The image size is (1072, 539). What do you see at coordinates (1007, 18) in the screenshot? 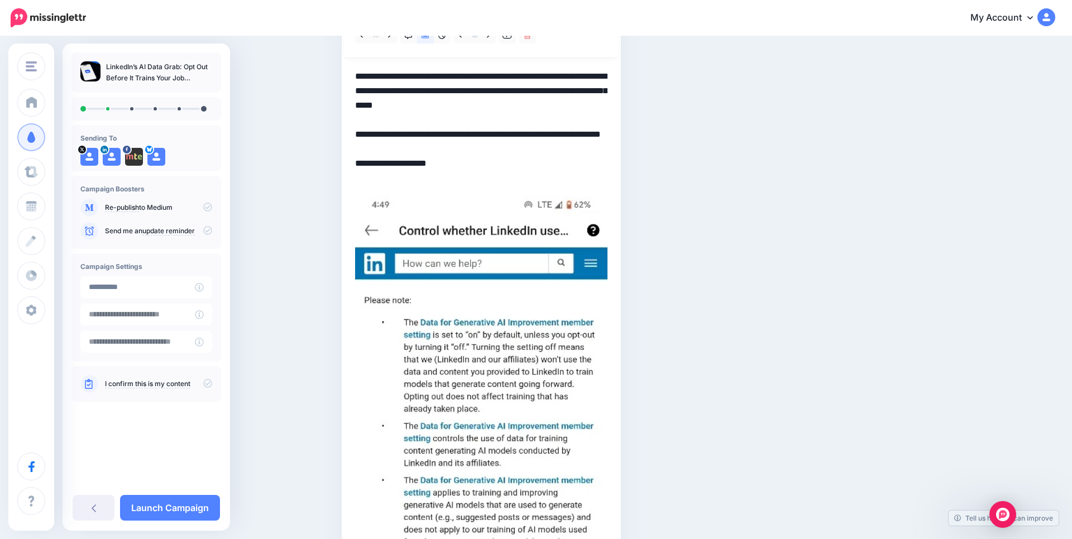
I see `a: My Account` at bounding box center [1007, 18].